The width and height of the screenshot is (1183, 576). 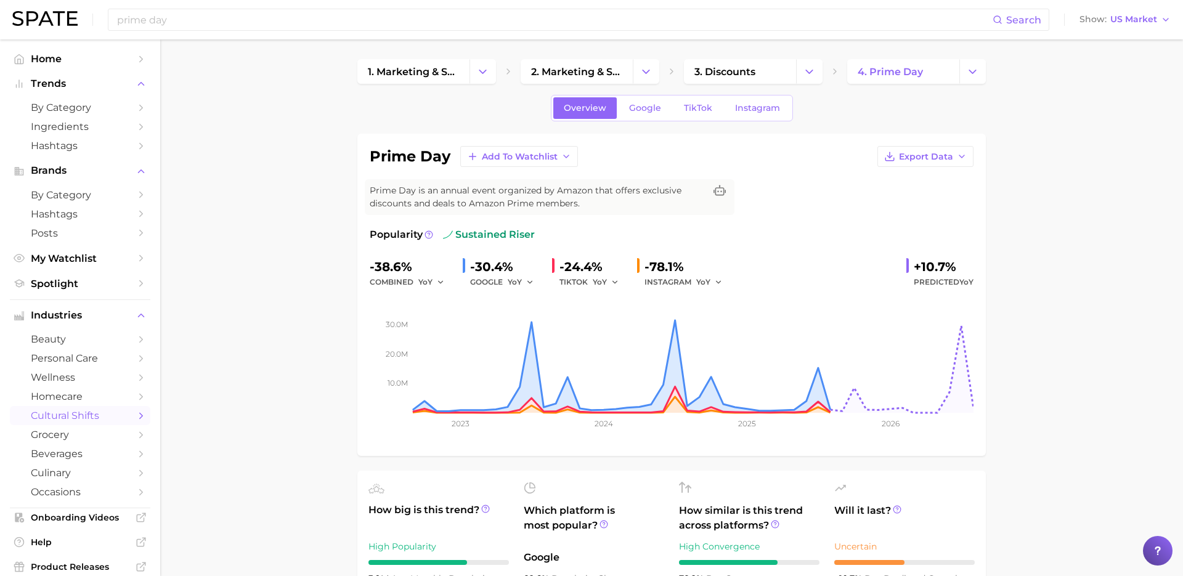 I want to click on span: 2. marketing & sales, so click(x=577, y=71).